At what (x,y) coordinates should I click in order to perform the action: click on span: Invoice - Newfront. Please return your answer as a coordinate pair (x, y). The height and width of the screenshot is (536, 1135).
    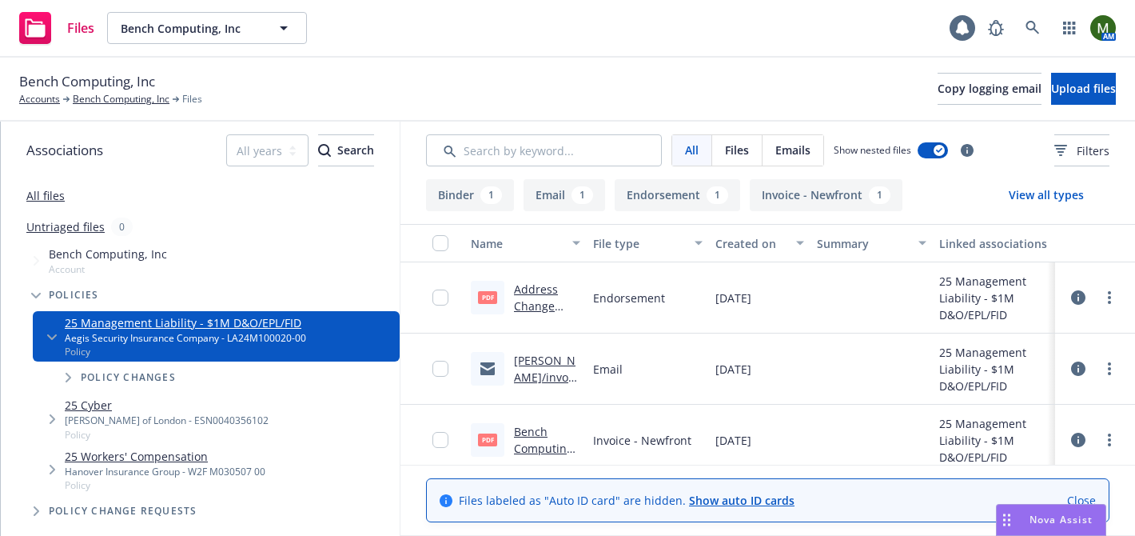
    Looking at the image, I should click on (642, 440).